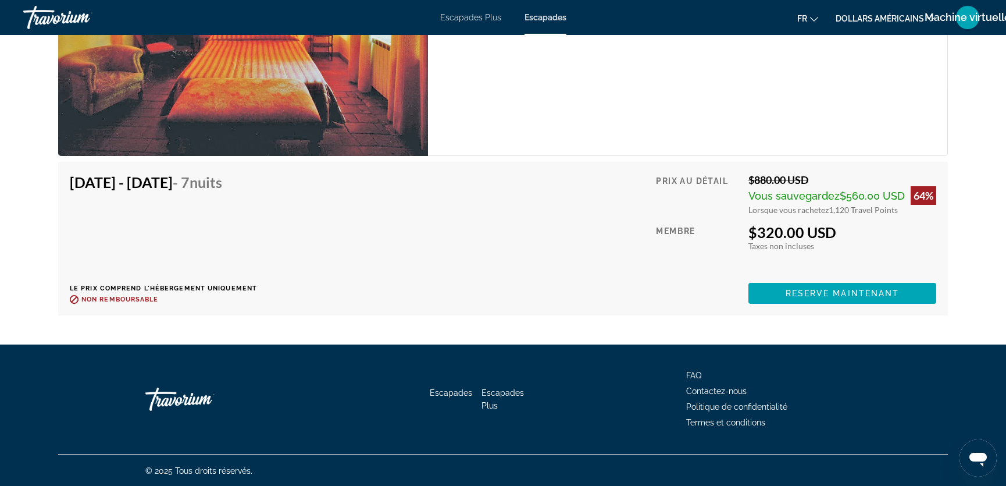 Image resolution: width=1006 pixels, height=486 pixels. Describe the element at coordinates (788, 209) in the screenshot. I see `span: Lorsque vous rachetez` at that location.